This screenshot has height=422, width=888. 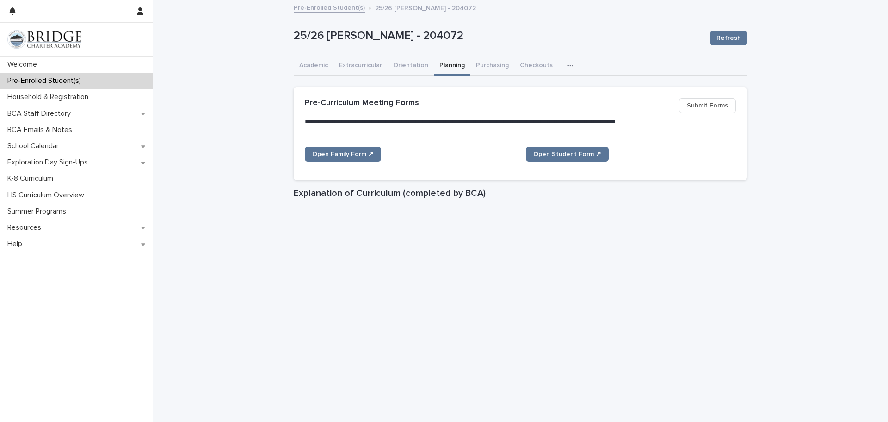 What do you see at coordinates (360, 66) in the screenshot?
I see `button: Extracurricular` at bounding box center [360, 66].